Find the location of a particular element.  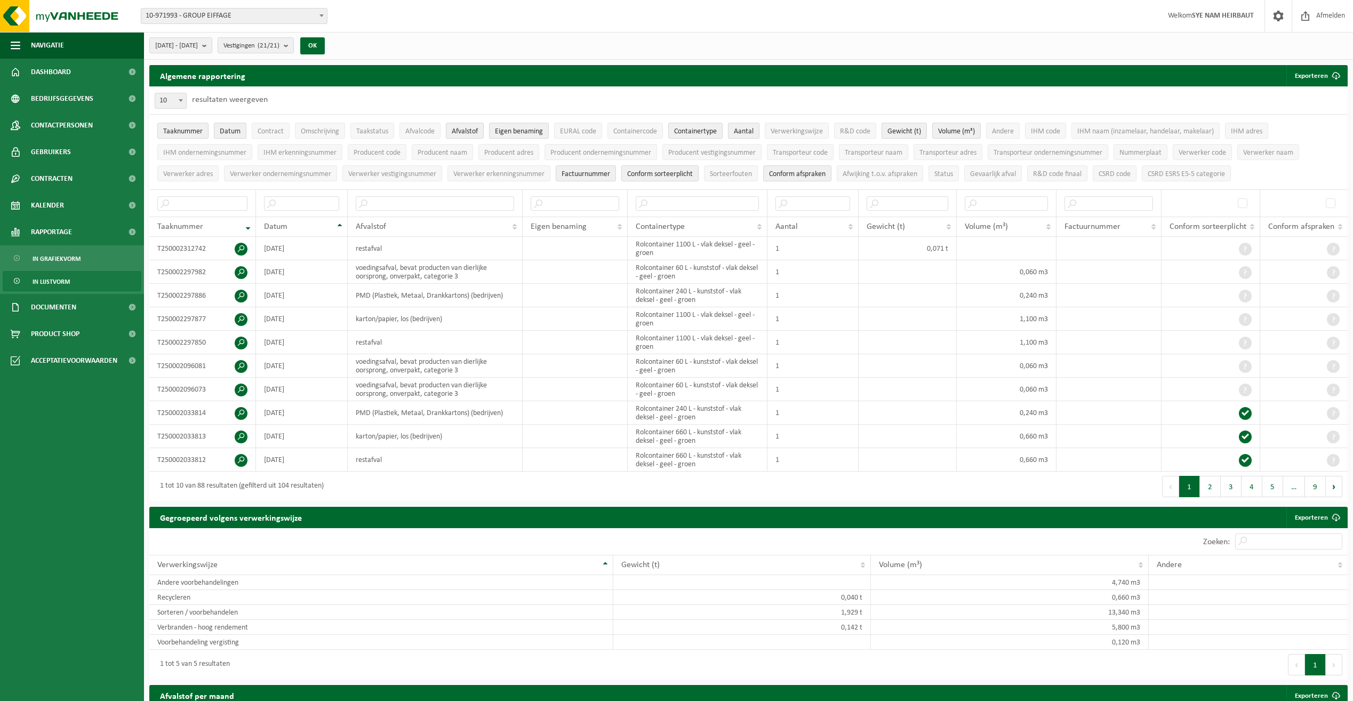

span: Taaknummer is located at coordinates (183, 131).